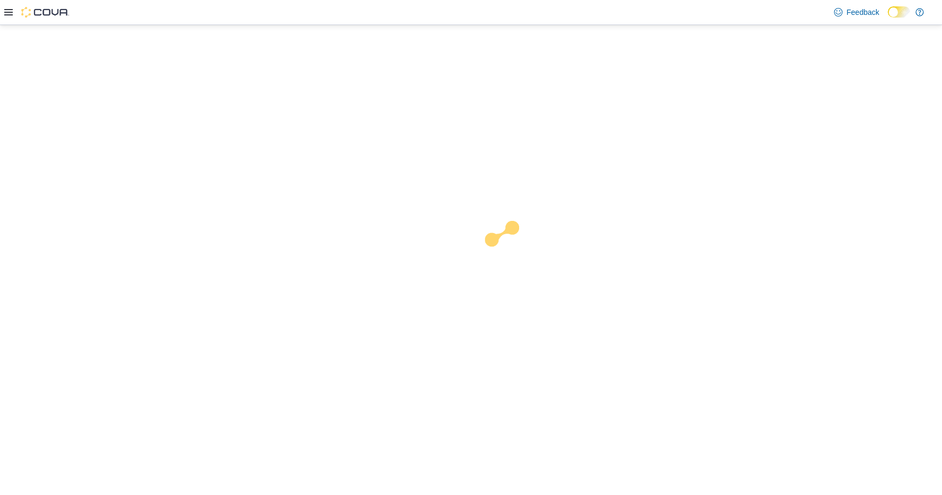  What do you see at coordinates (511, 253) in the screenshot?
I see `img: cova-loader` at bounding box center [511, 253].